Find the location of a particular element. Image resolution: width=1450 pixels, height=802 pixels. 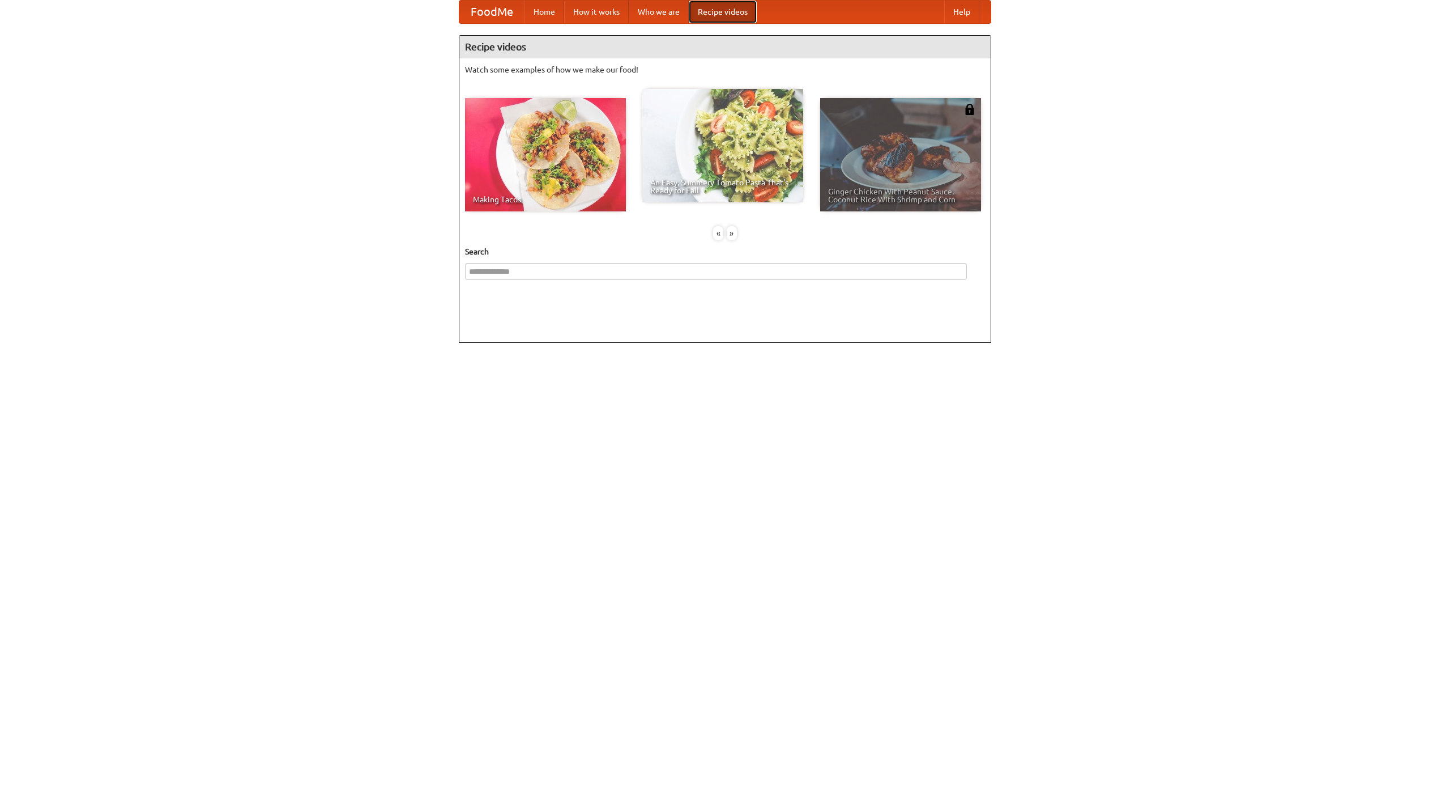

span: Making Tacos is located at coordinates (546, 199).